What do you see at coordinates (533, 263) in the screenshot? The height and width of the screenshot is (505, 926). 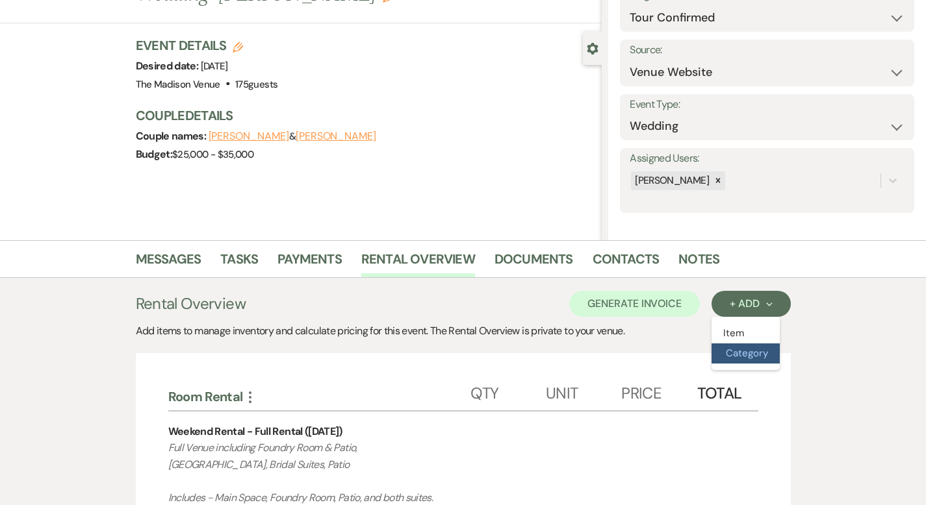 I see `a: Documents` at bounding box center [533, 263].